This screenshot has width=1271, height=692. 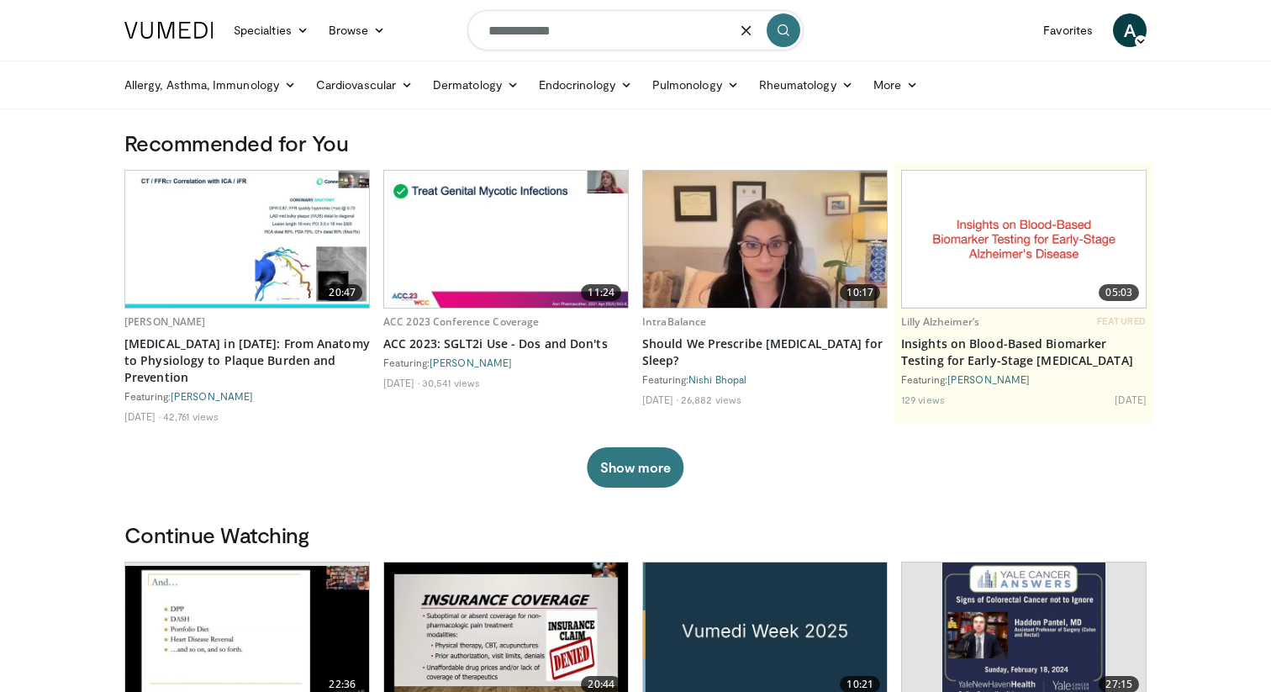 I want to click on input: Search topics, interventions, so click(x=636, y=30).